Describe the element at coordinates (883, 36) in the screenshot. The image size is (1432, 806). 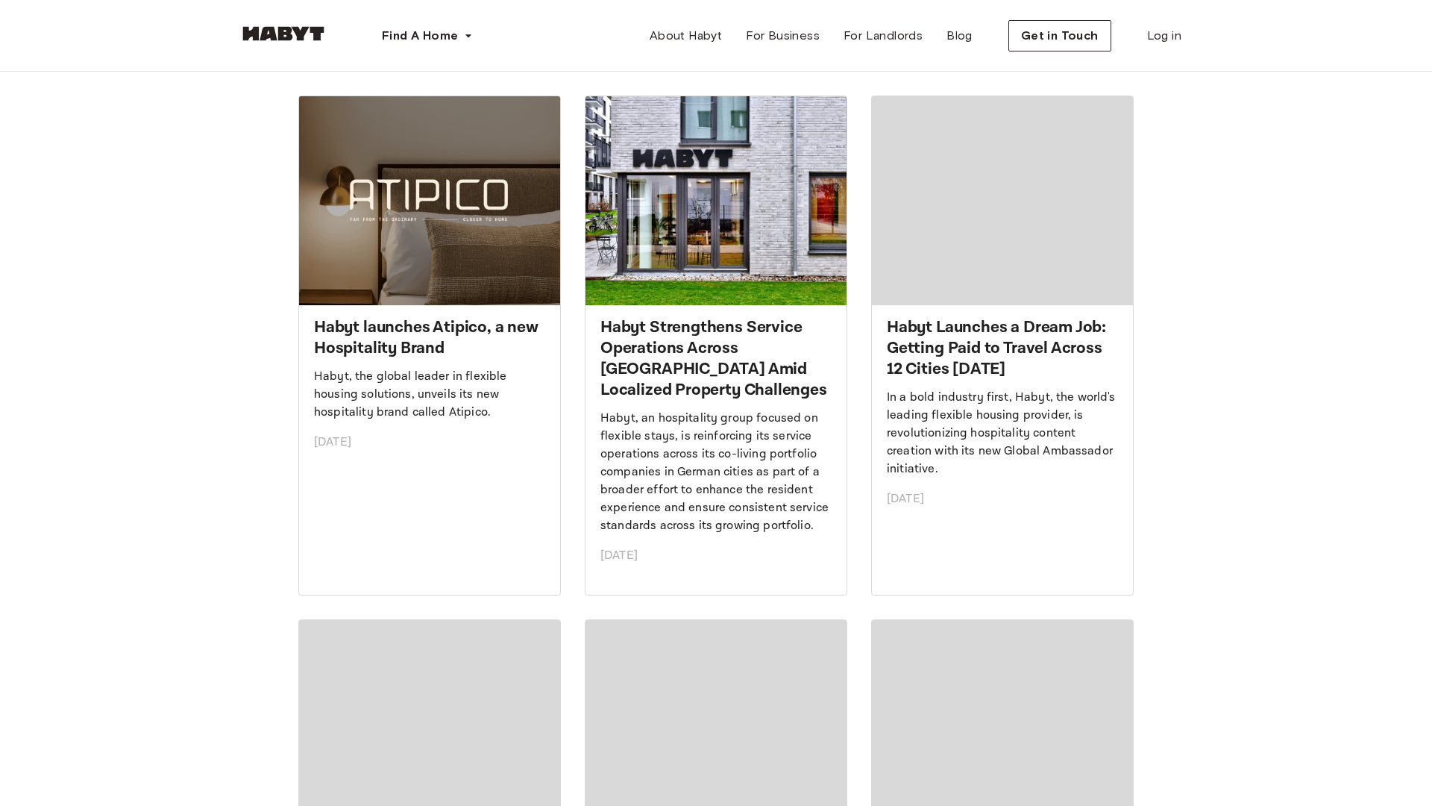
I see `a: For Landlords` at that location.